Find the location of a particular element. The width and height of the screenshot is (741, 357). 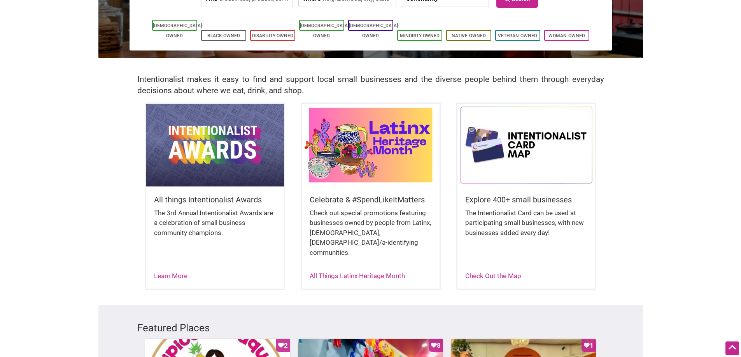

div: The 3rd Annual Intentionalist Awards are a celebration of small business community champions. is located at coordinates (215, 227).